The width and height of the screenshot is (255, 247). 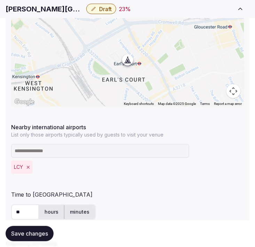 I want to click on span: Draft, so click(x=105, y=9).